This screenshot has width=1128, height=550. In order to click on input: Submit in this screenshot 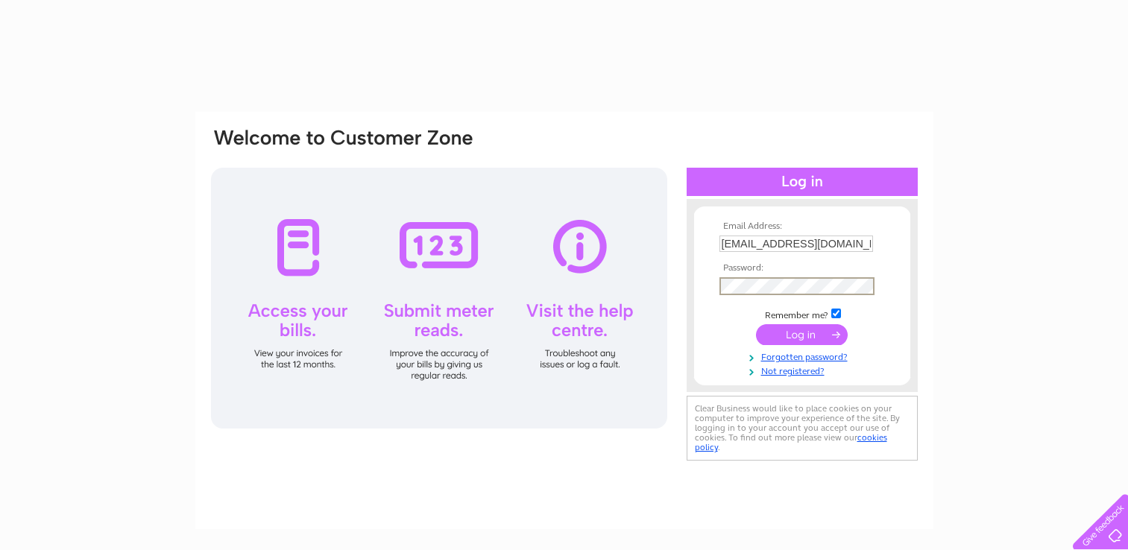, I will do `click(801, 335)`.